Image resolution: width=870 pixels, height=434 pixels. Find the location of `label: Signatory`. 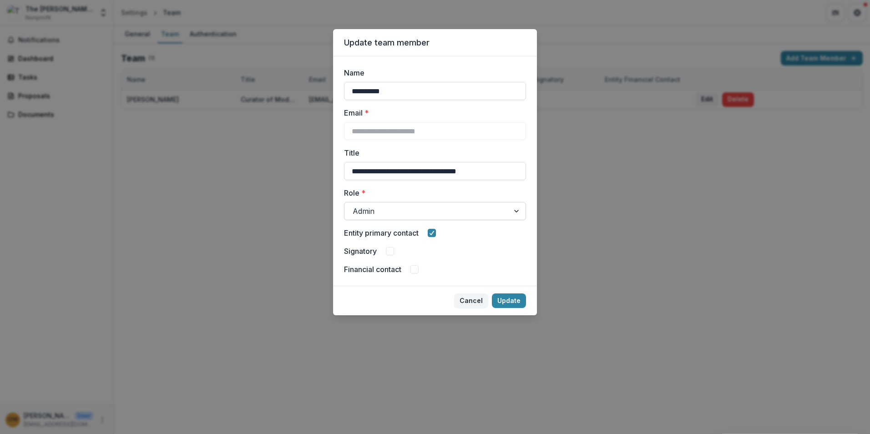

label: Signatory is located at coordinates (360, 251).